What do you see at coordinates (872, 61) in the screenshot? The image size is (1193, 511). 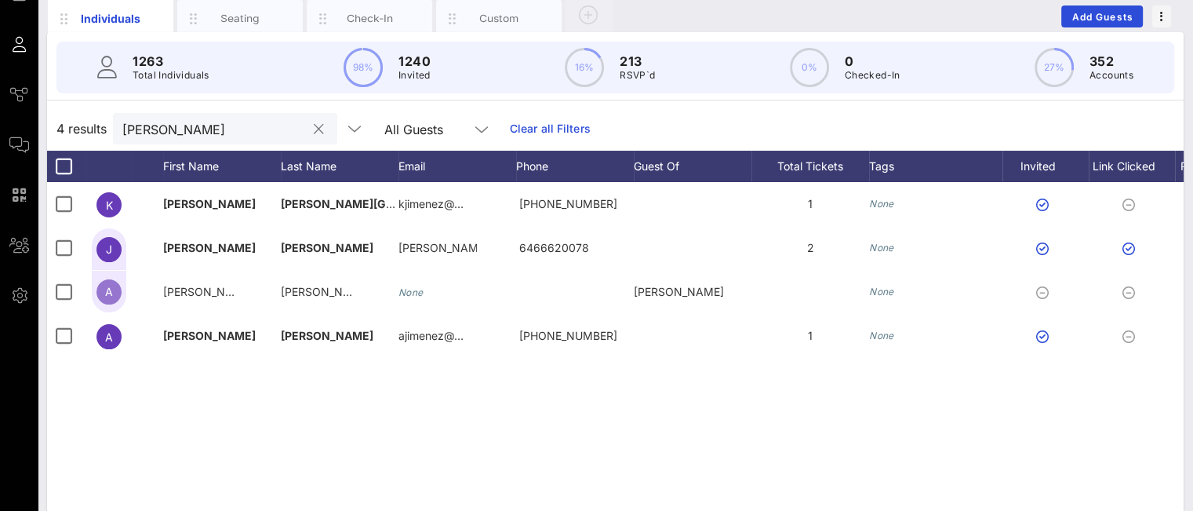 I see `p: 0` at bounding box center [872, 61].